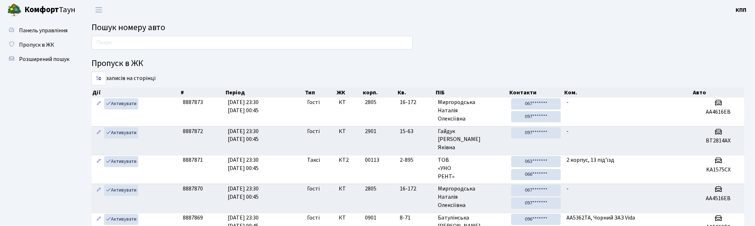 This screenshot has height=226, width=755. What do you see at coordinates (313, 160) in the screenshot?
I see `span: Таксі` at bounding box center [313, 160].